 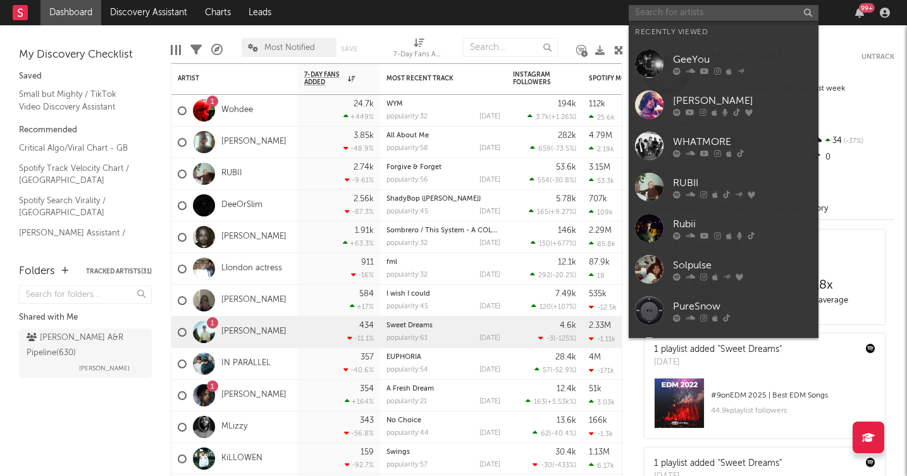 What do you see at coordinates (543, 180) in the screenshot?
I see `span: 554` at bounding box center [543, 180].